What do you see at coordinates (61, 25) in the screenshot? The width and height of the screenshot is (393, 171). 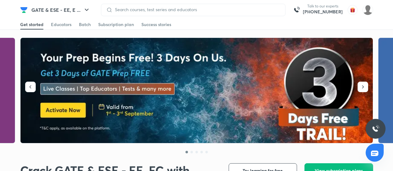 I see `div: Educators` at bounding box center [61, 25].